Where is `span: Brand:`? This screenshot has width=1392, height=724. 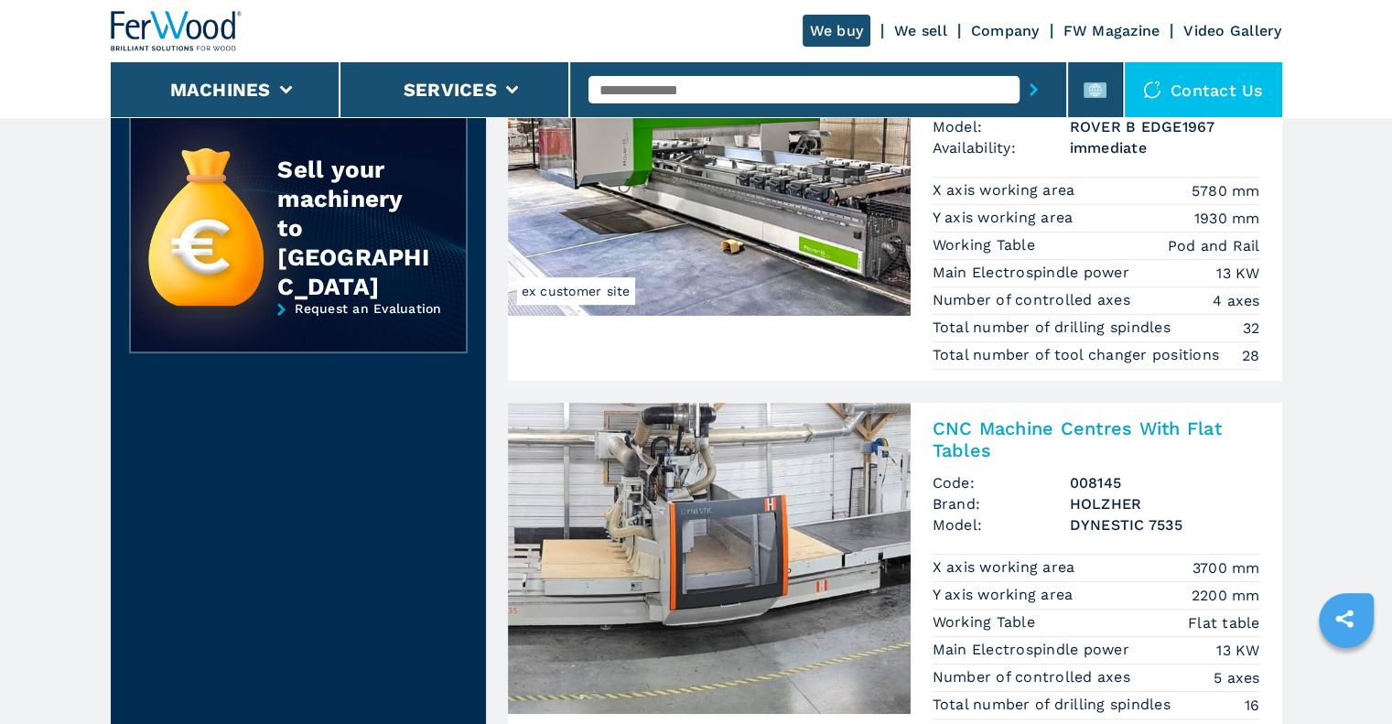 span: Brand: is located at coordinates (1002, 504).